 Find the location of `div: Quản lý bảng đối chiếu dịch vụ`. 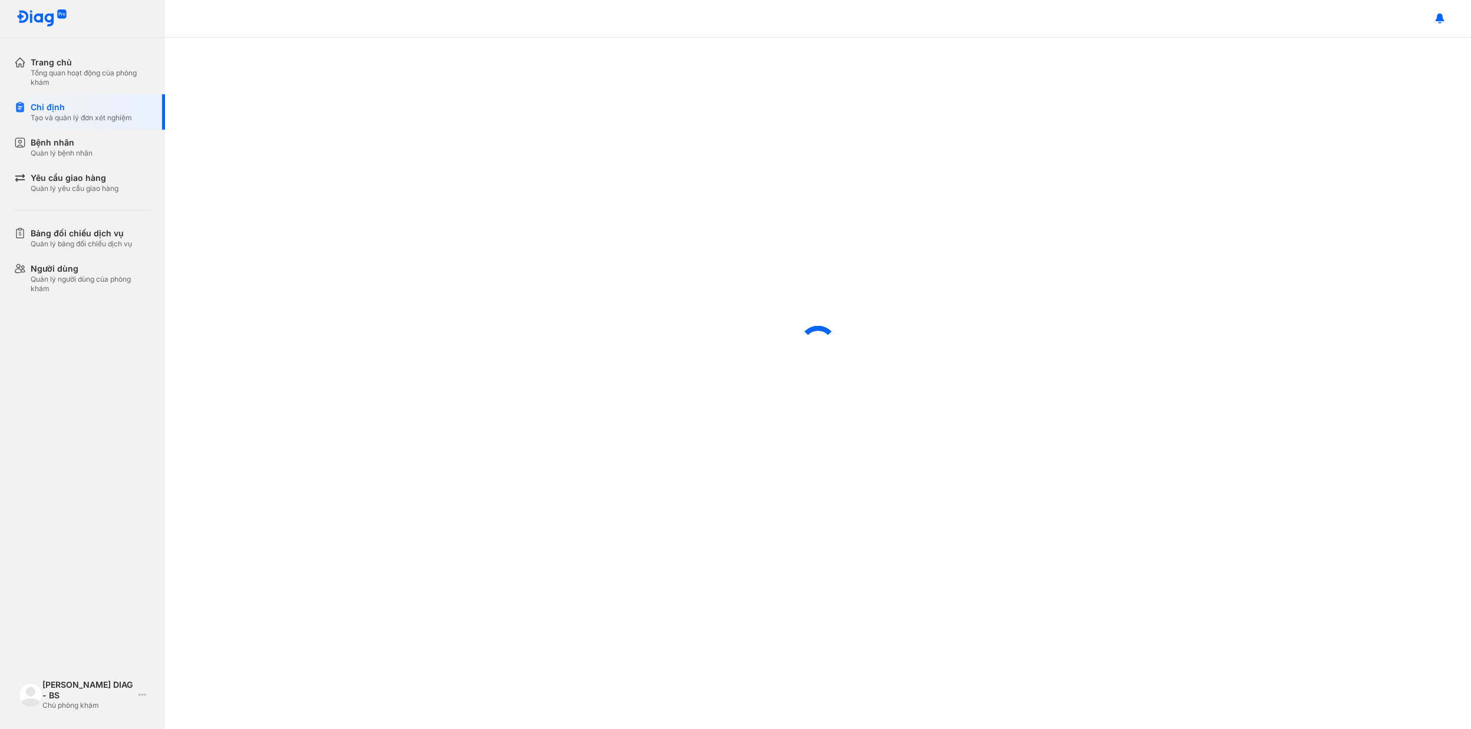

div: Quản lý bảng đối chiếu dịch vụ is located at coordinates (81, 244).